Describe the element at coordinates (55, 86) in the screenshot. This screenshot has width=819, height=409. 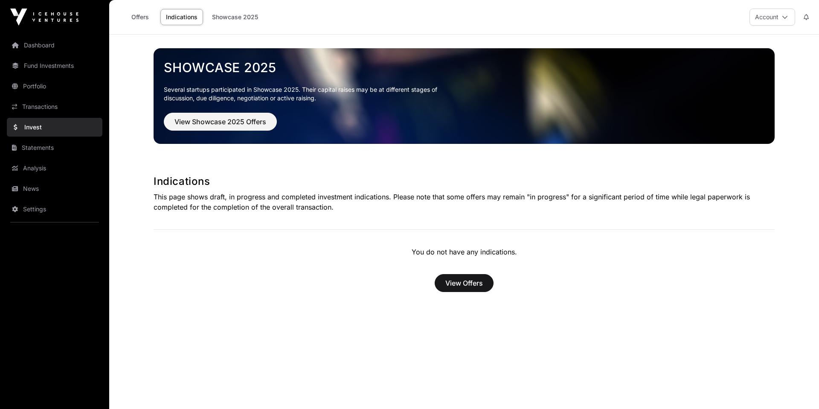
I see `a: Portfolio` at that location.